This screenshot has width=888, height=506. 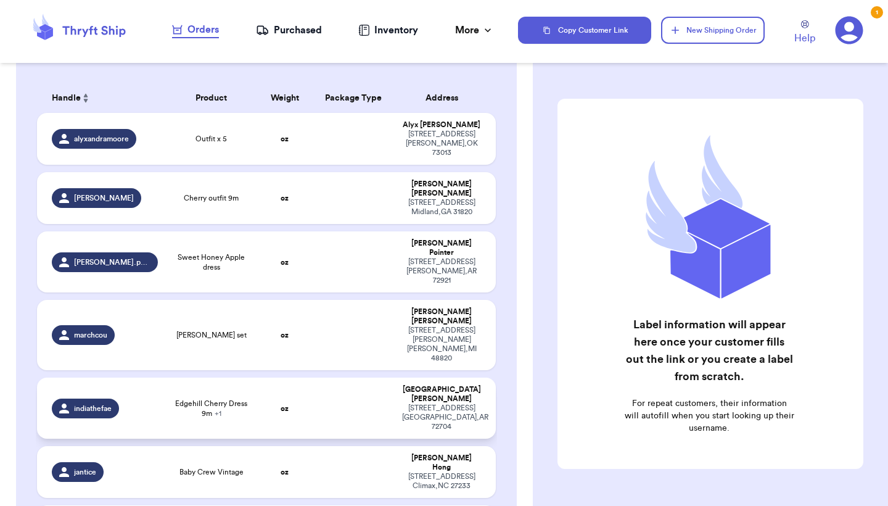 I want to click on div: 1, so click(x=877, y=12).